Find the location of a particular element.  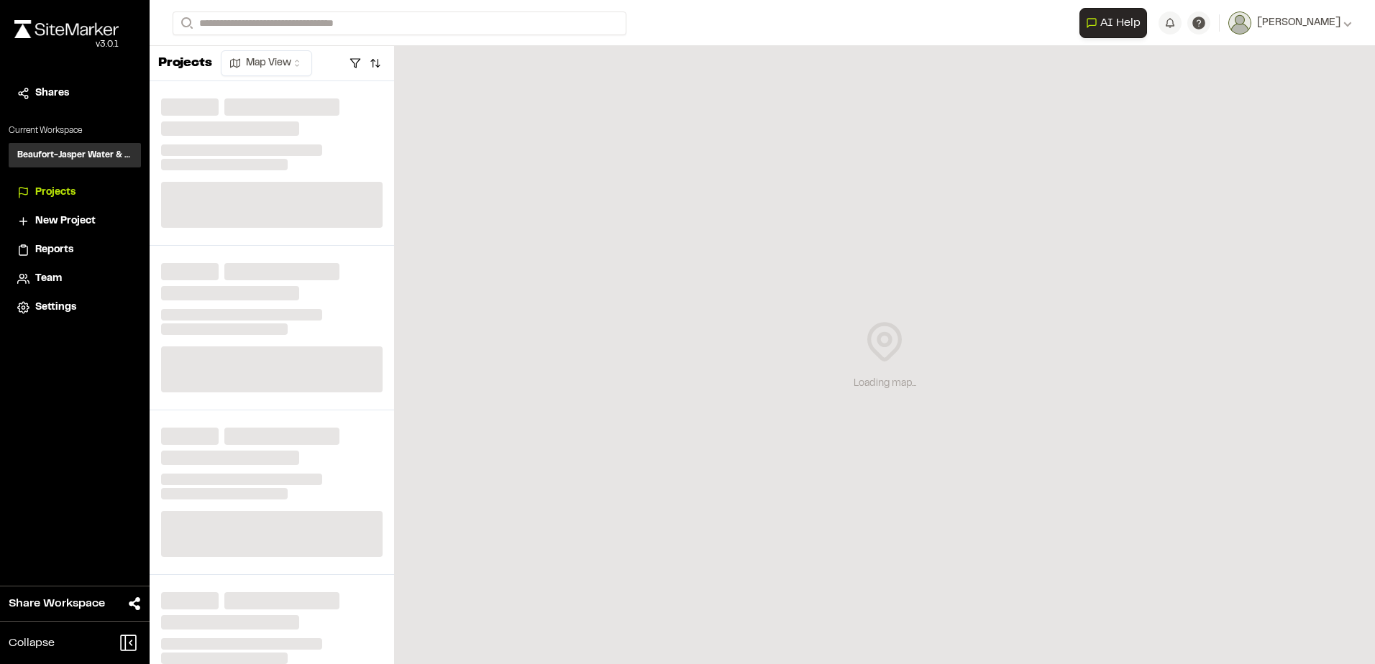

span: New Project is located at coordinates (65, 221).